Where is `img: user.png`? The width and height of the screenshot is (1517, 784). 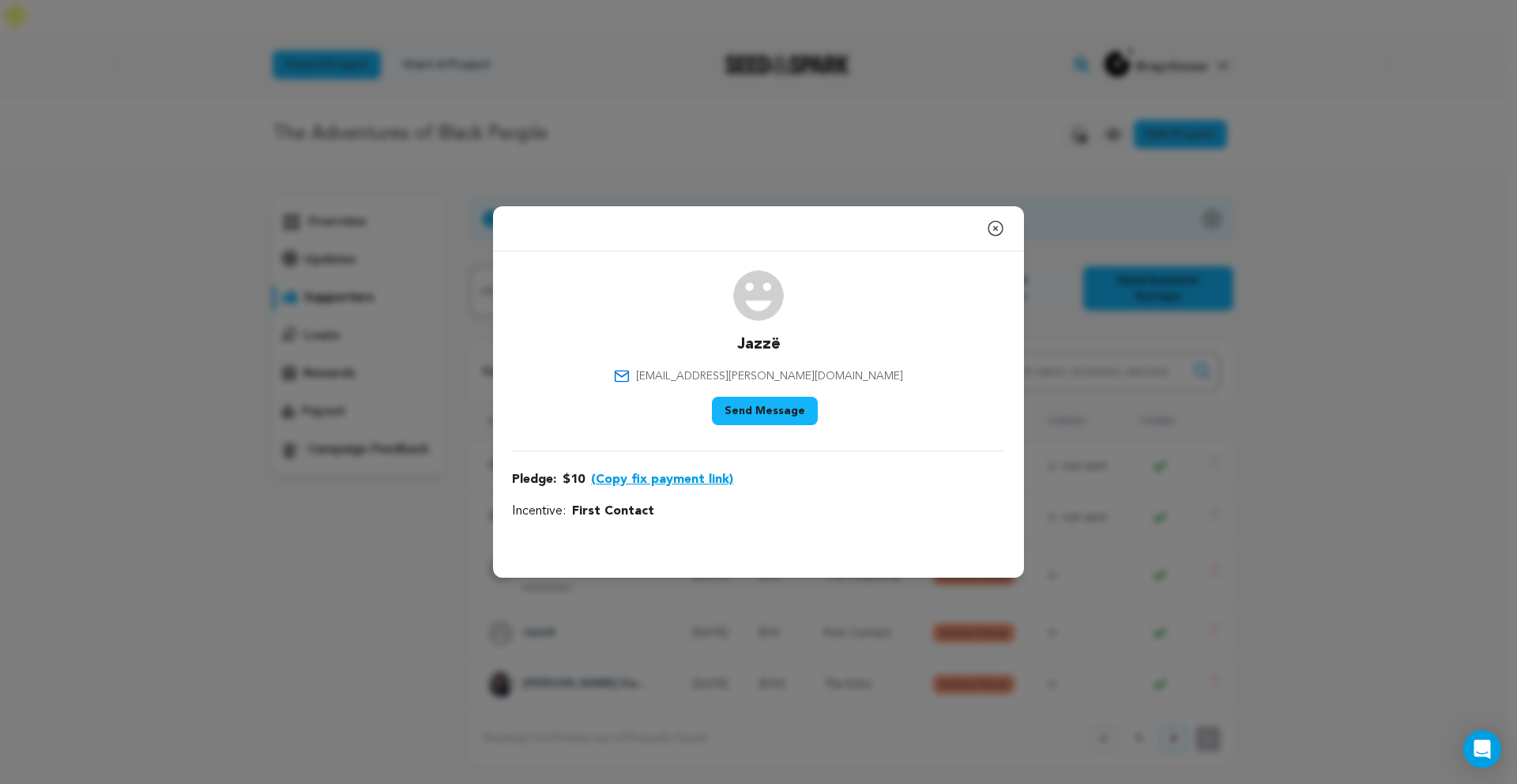 img: user.png is located at coordinates (758, 296).